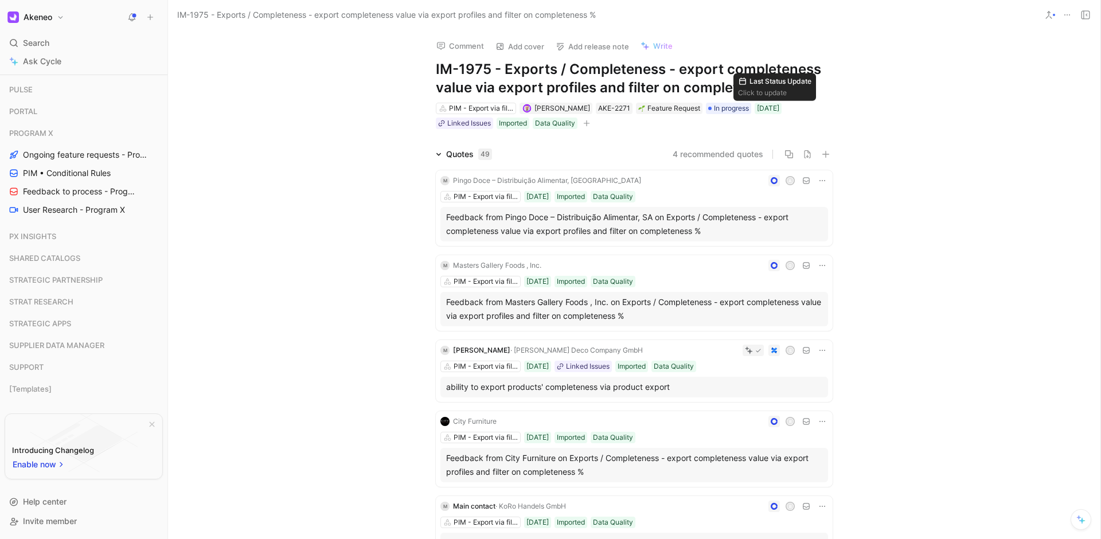  Describe the element at coordinates (84, 521) in the screenshot. I see `div: Invite member` at that location.